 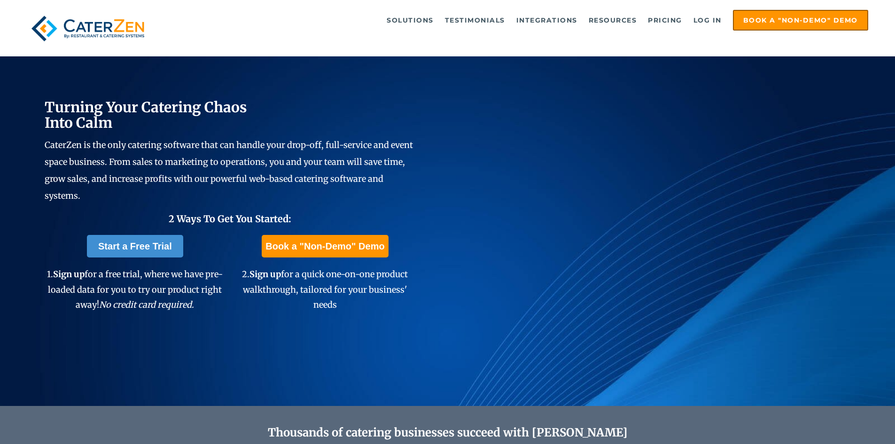 I want to click on span: 2 Ways To Get You Started:, so click(x=230, y=218).